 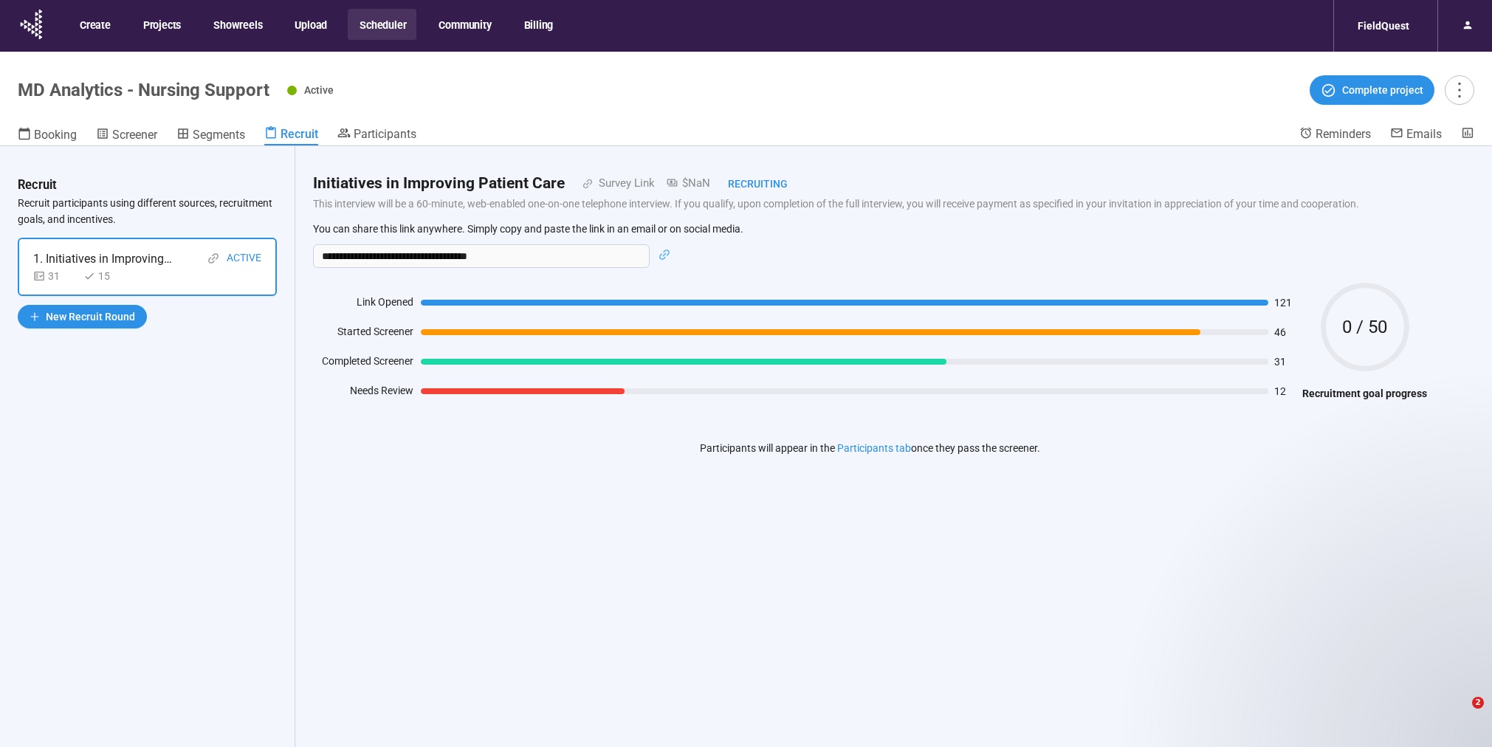 What do you see at coordinates (126, 136) in the screenshot?
I see `a: Screener` at bounding box center [126, 136].